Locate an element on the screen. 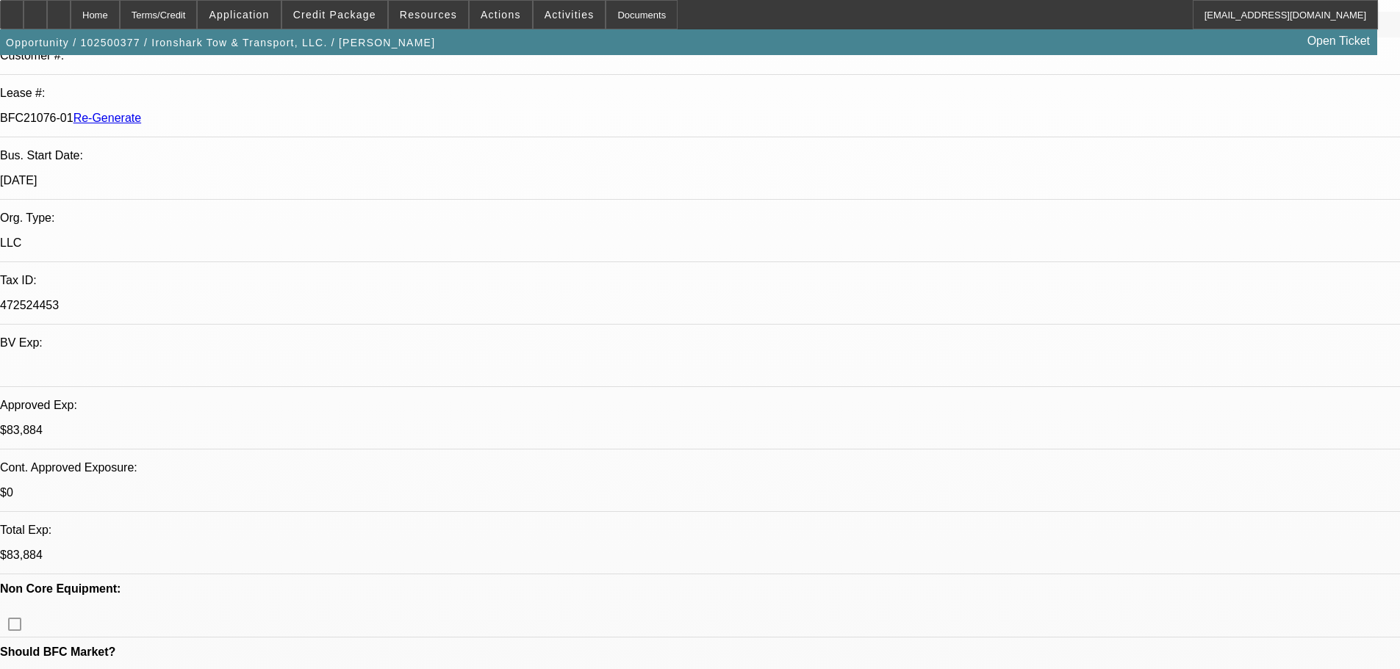 This screenshot has width=1400, height=669. button: Credit Package is located at coordinates (334, 15).